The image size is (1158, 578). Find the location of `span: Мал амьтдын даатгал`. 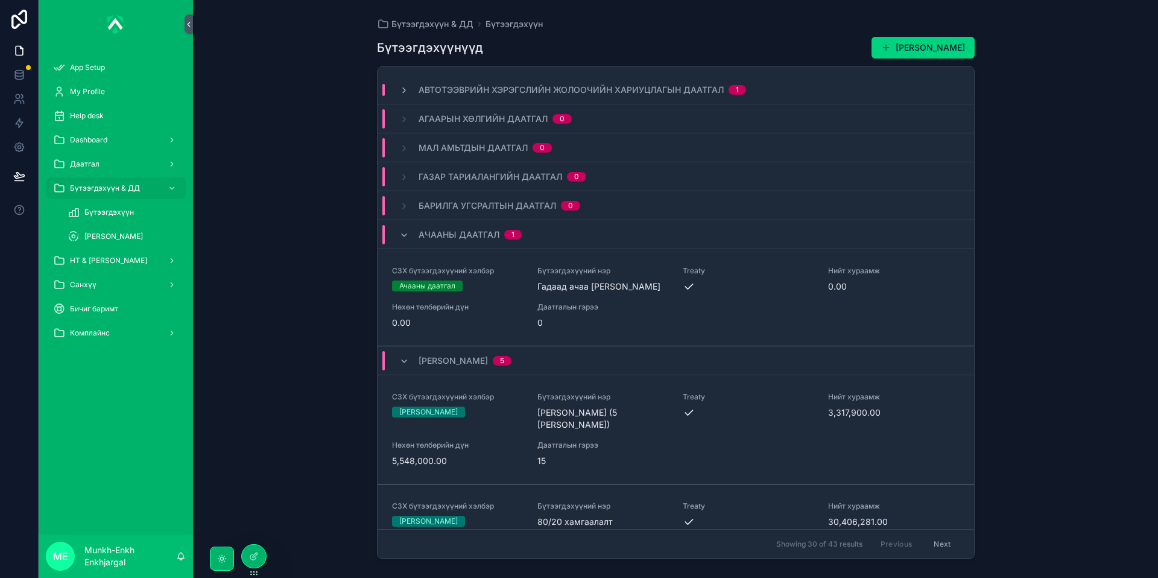

span: Мал амьтдын даатгал is located at coordinates (473, 148).